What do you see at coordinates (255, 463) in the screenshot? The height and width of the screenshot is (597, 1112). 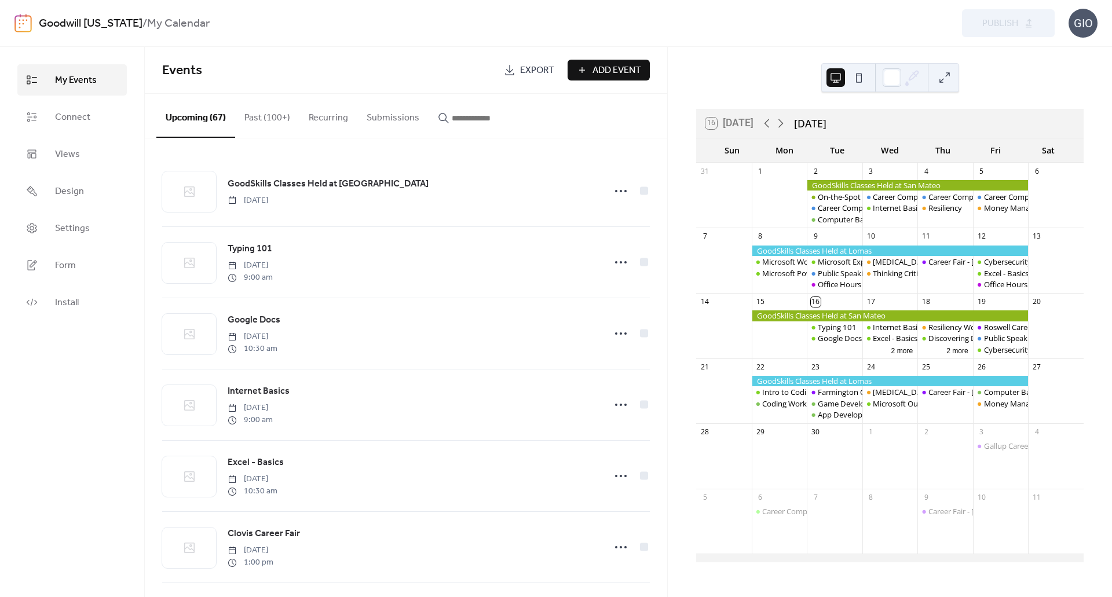 I see `a: Excel - Basics` at bounding box center [255, 463].